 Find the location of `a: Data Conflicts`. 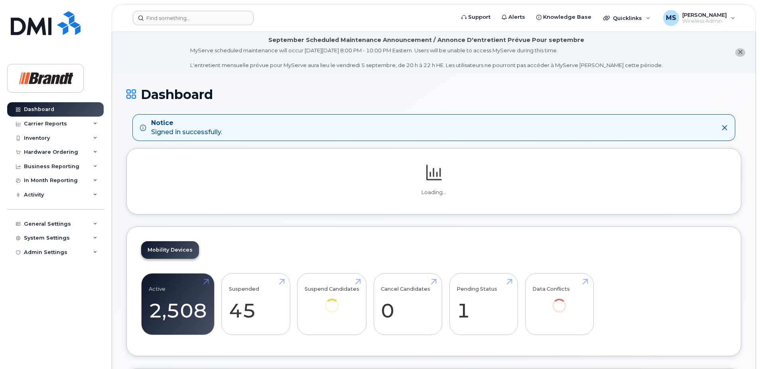

a: Data Conflicts is located at coordinates (559, 300).